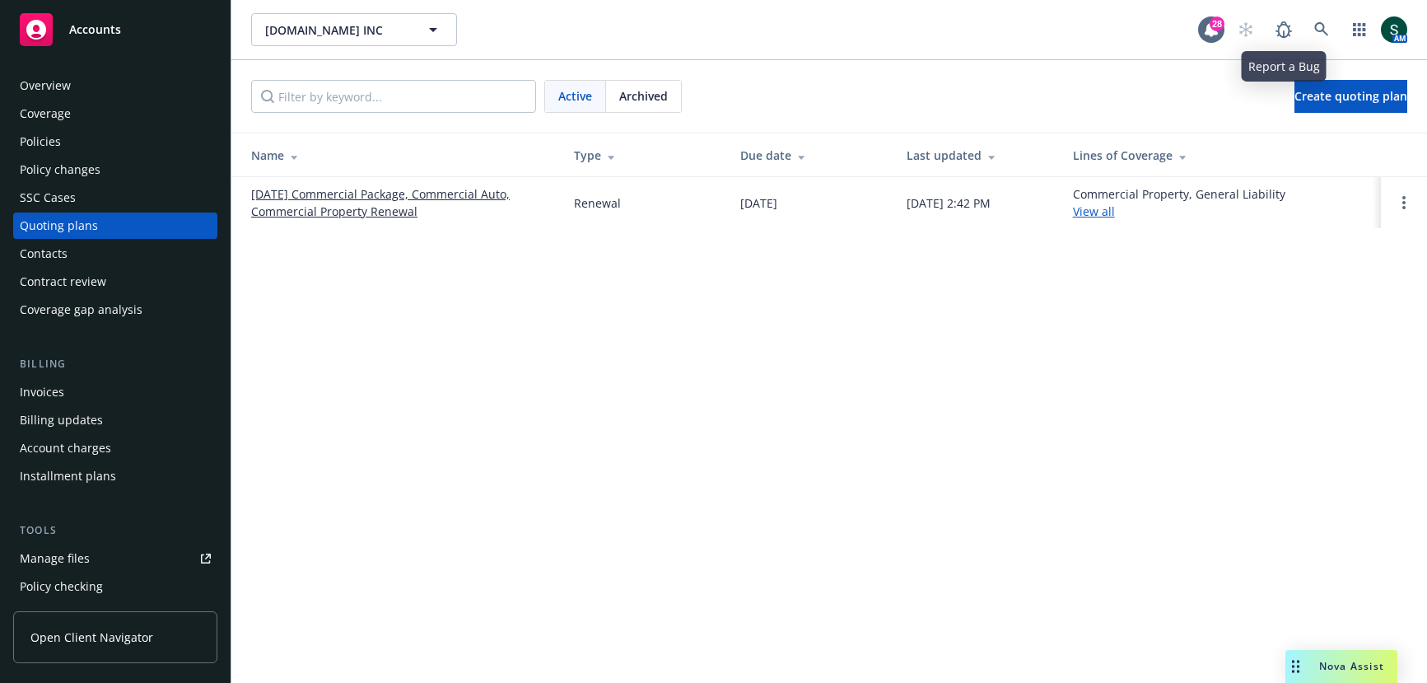 Image resolution: width=1427 pixels, height=683 pixels. Describe the element at coordinates (1217, 24) in the screenshot. I see `div: 28` at that location.